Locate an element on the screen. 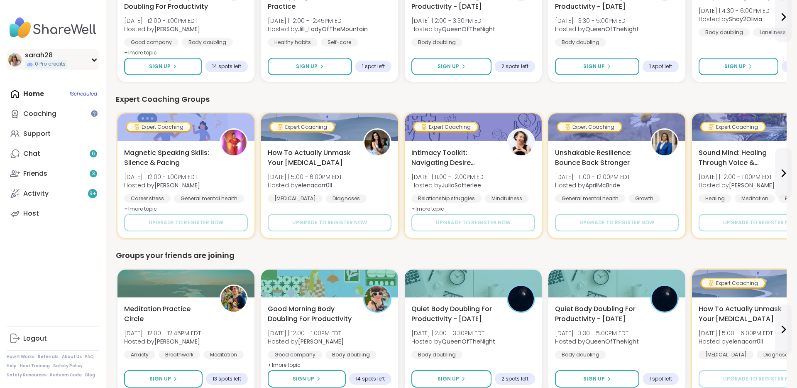 This screenshot has width=797, height=388. div: Support is located at coordinates (37, 134).